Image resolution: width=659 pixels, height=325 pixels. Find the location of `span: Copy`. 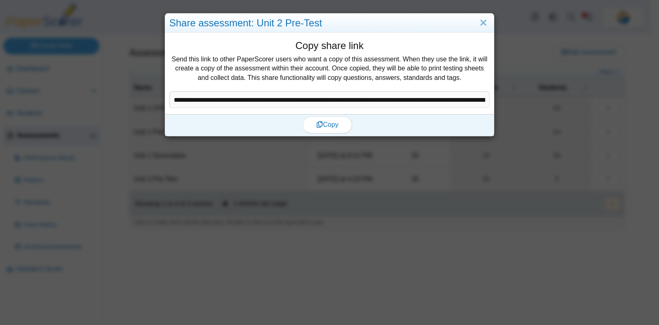

span: Copy is located at coordinates (327, 124).